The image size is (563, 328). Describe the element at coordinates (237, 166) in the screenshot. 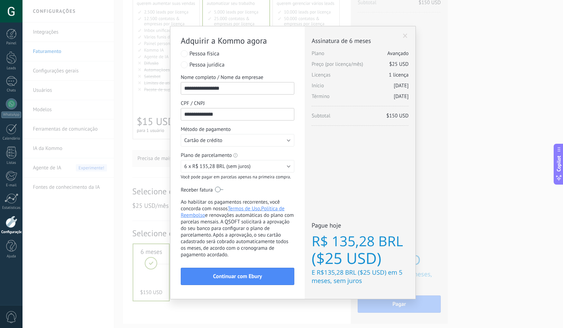

I see `button: 6 x R$ 135,28 BRL (sem juros)` at that location.